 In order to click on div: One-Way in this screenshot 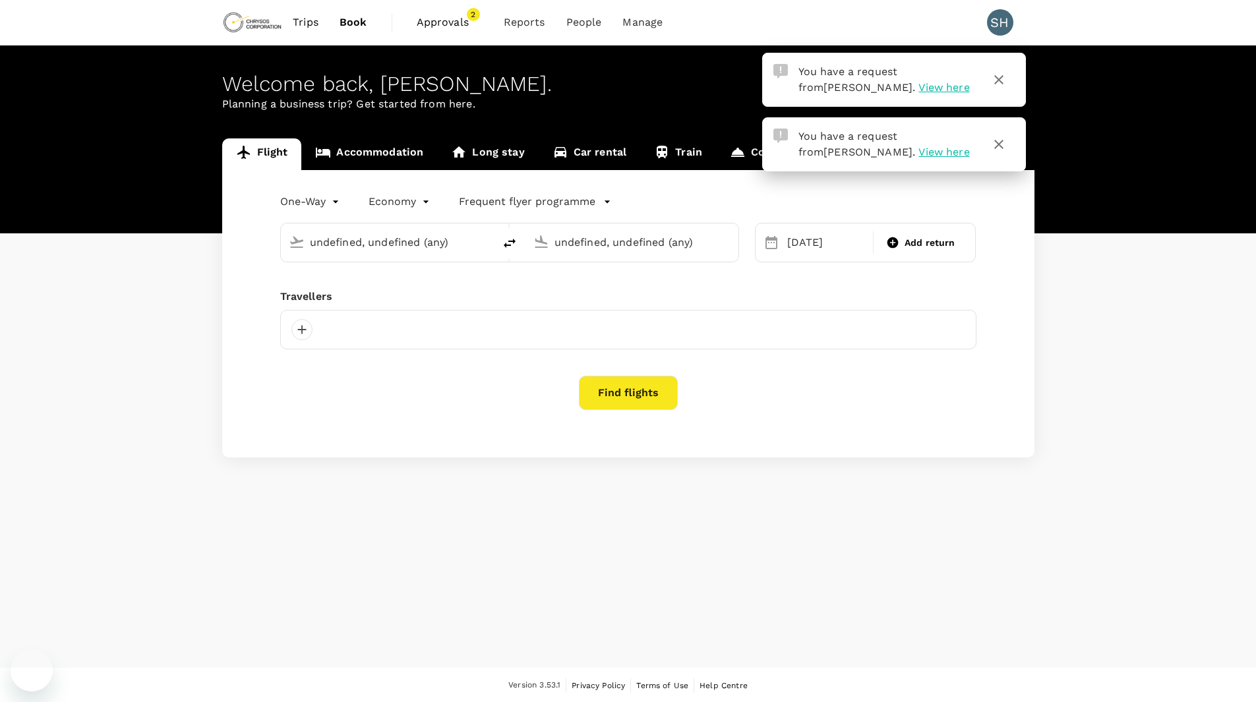, I will do `click(311, 202)`.